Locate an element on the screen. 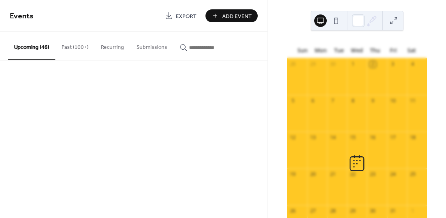  button: Submissions is located at coordinates (152, 45).